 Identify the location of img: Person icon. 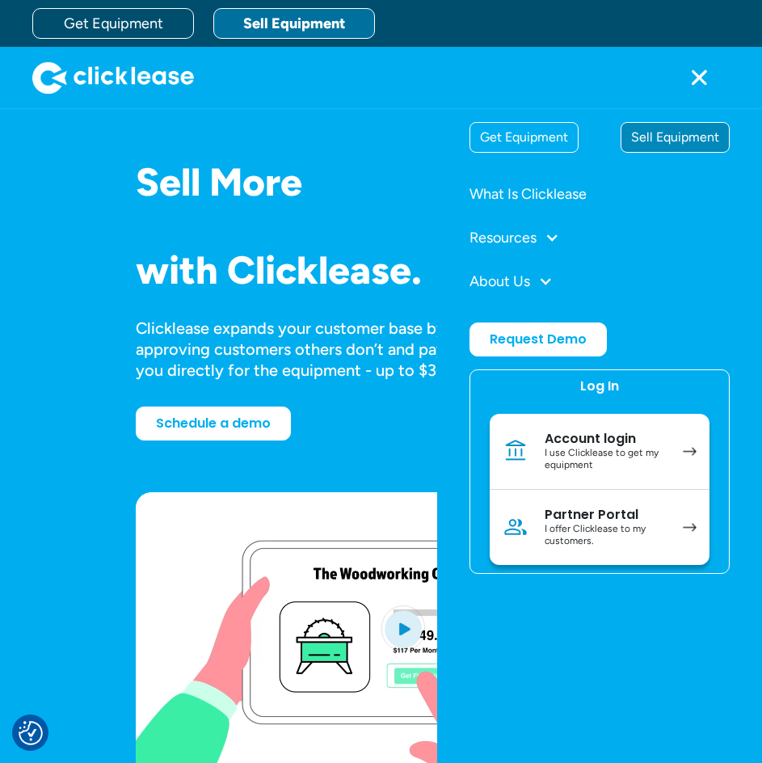
(516, 527).